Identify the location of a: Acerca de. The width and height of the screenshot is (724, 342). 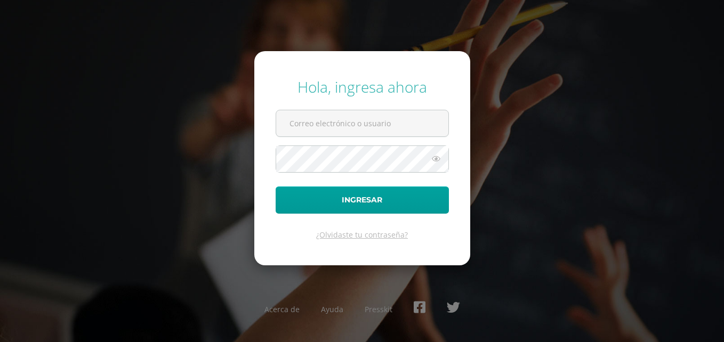
(282, 309).